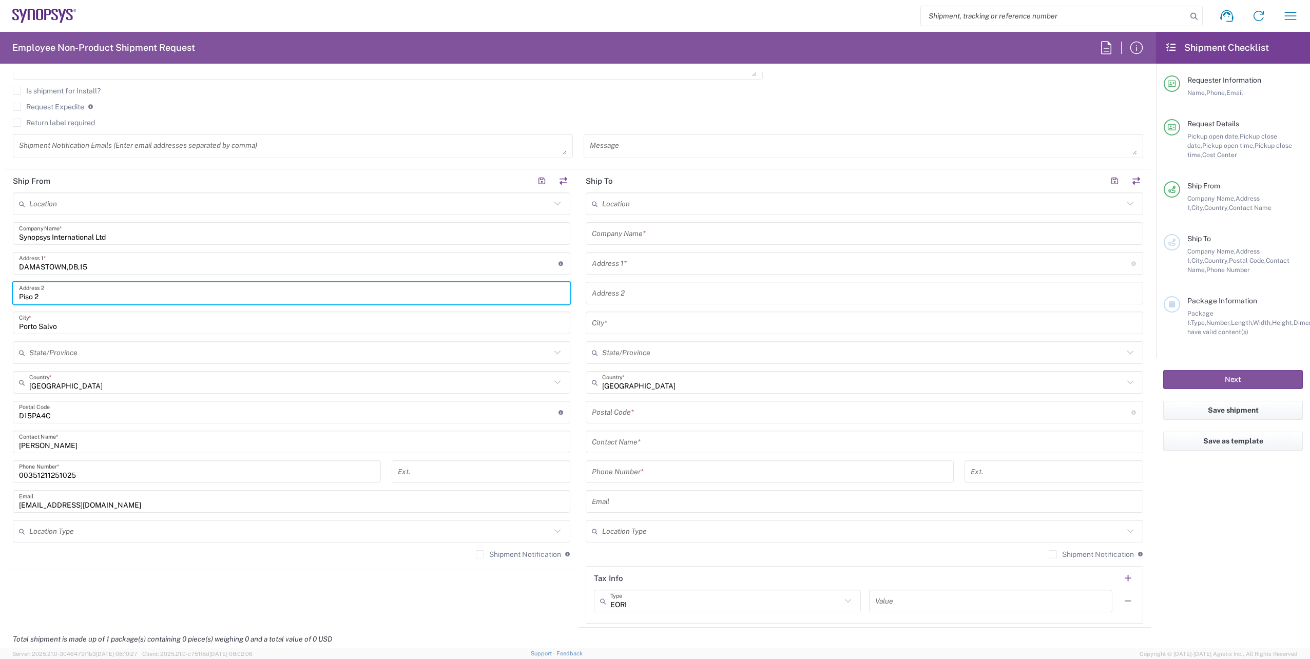  What do you see at coordinates (1248, 260) in the screenshot?
I see `span: Postal Code,` at bounding box center [1248, 260].